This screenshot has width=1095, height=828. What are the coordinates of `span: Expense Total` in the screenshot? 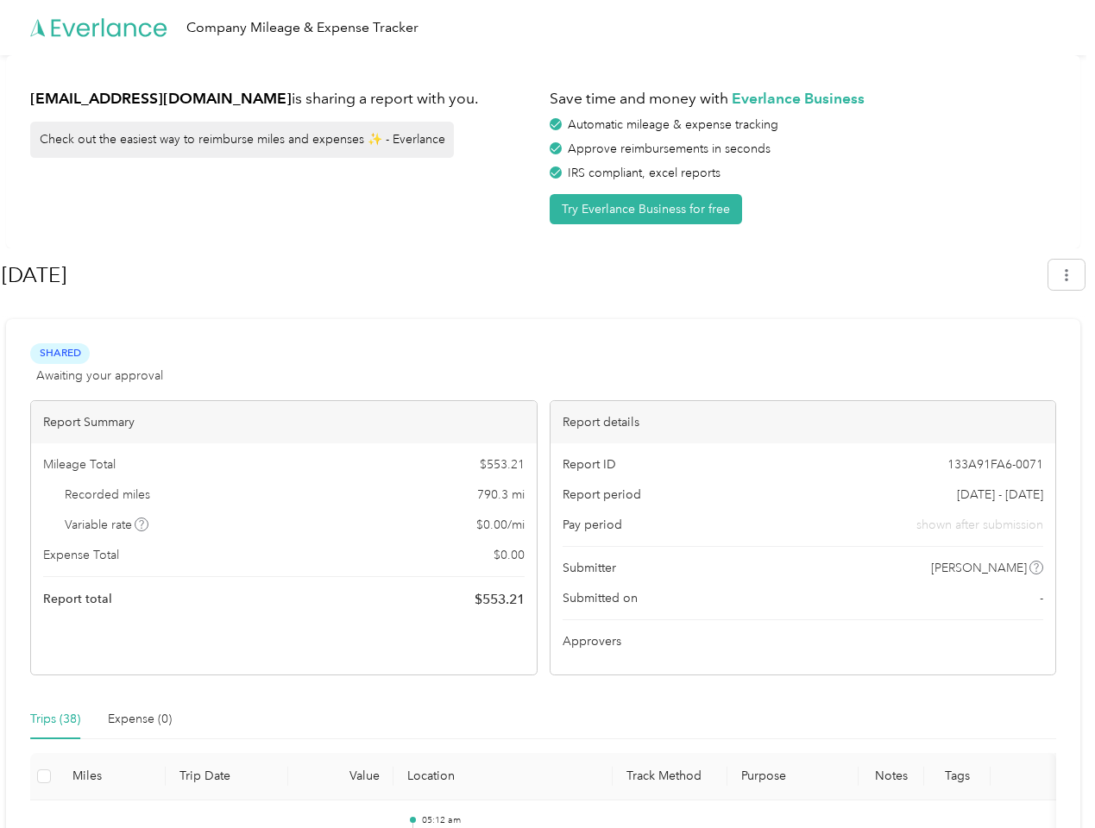 It's located at (81, 555).